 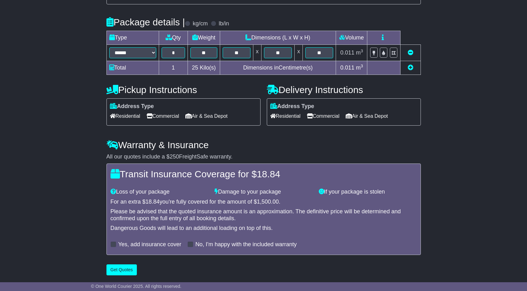 What do you see at coordinates (122, 270) in the screenshot?
I see `button: Get Quotes` at bounding box center [122, 270].